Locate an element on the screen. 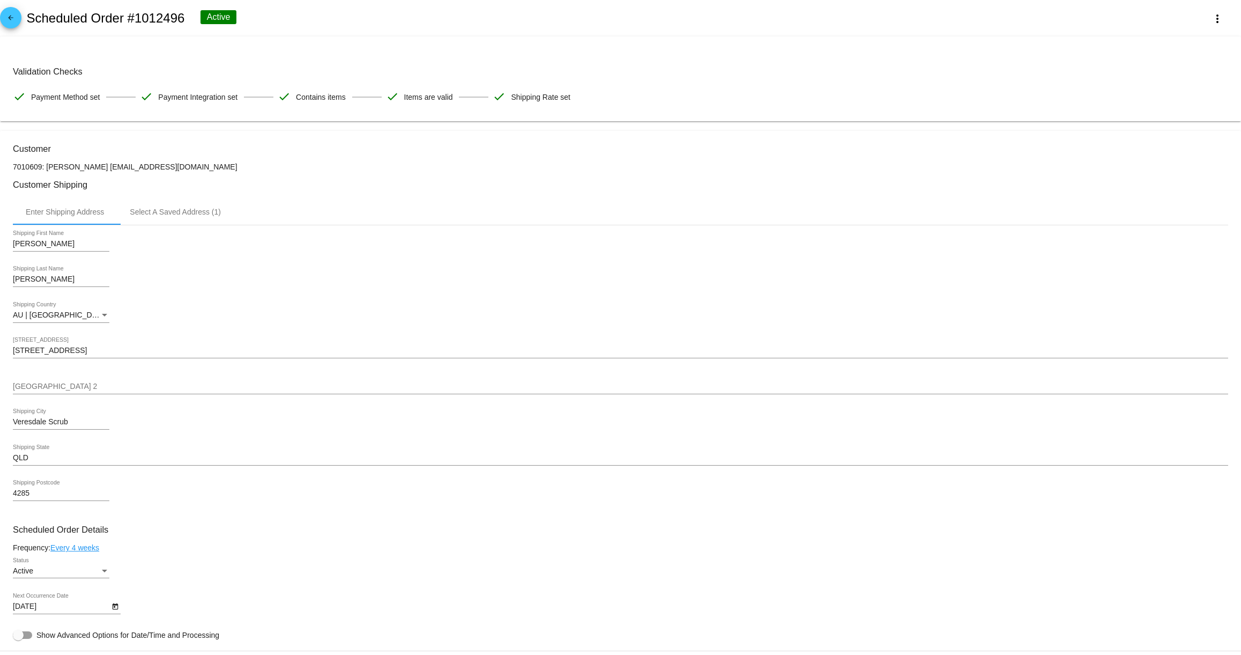 This screenshot has height=655, width=1241. span: Items are valid is located at coordinates (428, 97).